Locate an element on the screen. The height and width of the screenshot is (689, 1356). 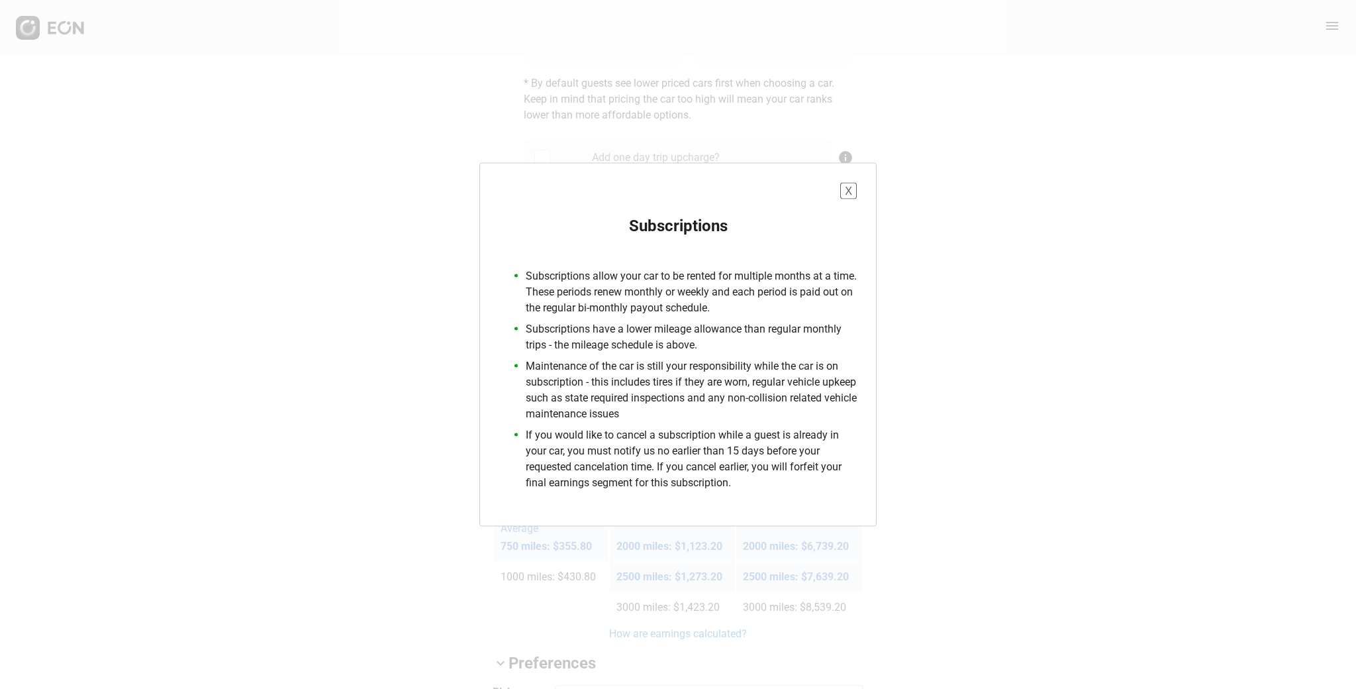
button: X is located at coordinates (848, 191).